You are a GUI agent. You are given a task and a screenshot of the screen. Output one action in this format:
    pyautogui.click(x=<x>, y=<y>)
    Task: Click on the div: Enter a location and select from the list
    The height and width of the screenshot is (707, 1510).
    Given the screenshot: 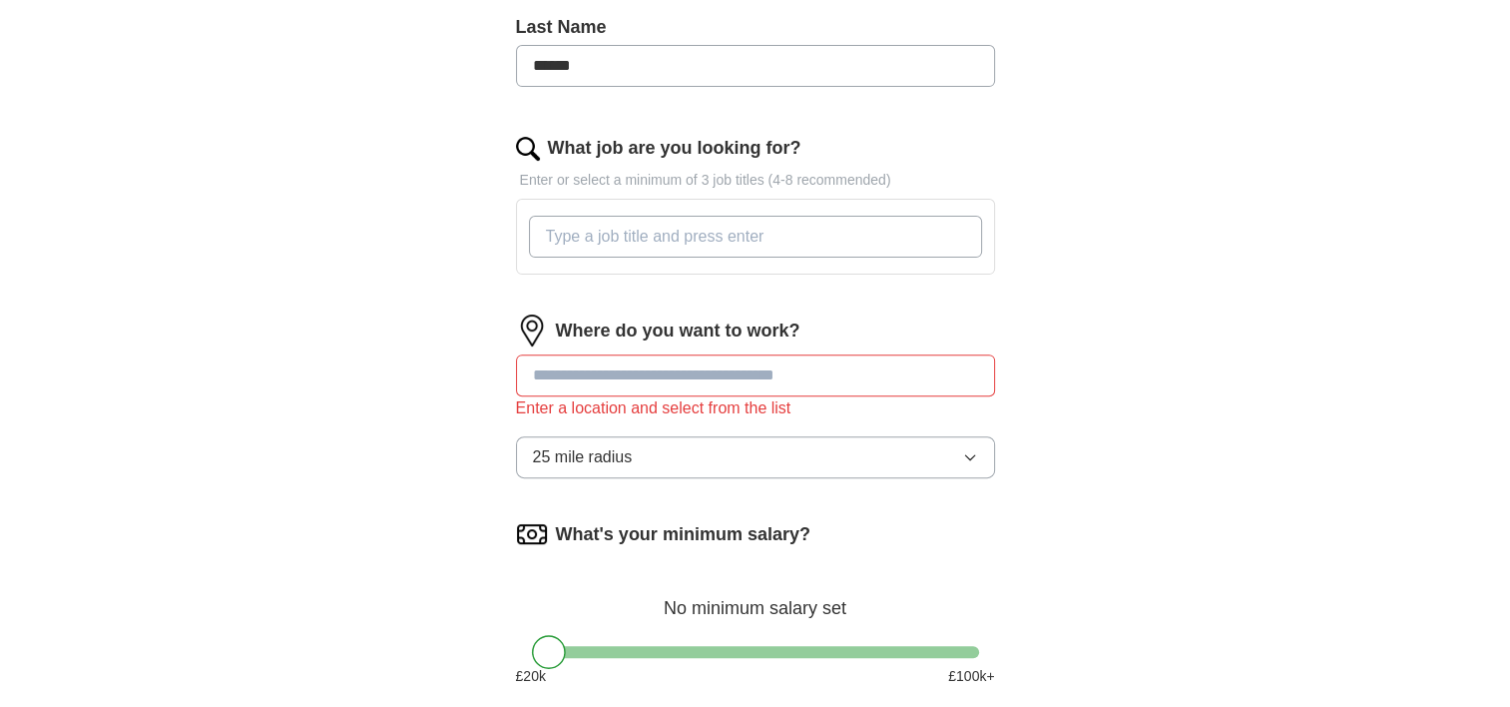 What is the action you would take?
    pyautogui.click(x=756, y=408)
    